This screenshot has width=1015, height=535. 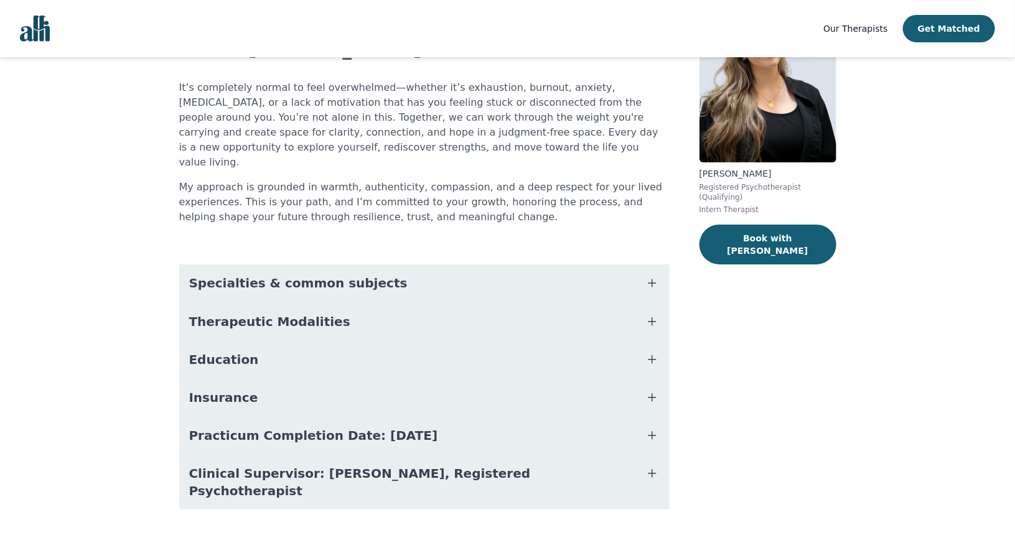 What do you see at coordinates (424, 202) in the screenshot?
I see `p: My approach is grounded in warmth, authenticity, compassion, and a deep respect for your lived ex...` at bounding box center [424, 202].